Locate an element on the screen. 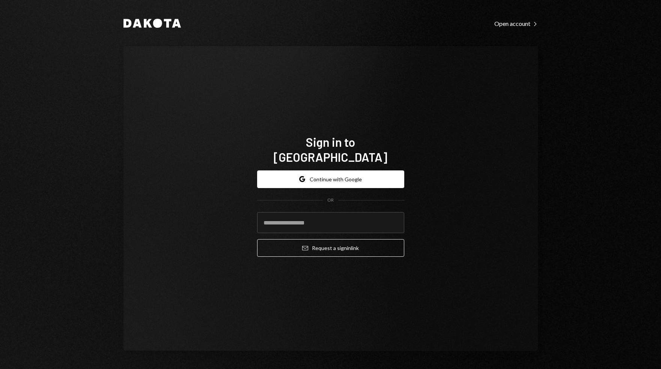 This screenshot has width=661, height=369. div: Open account is located at coordinates (516, 24).